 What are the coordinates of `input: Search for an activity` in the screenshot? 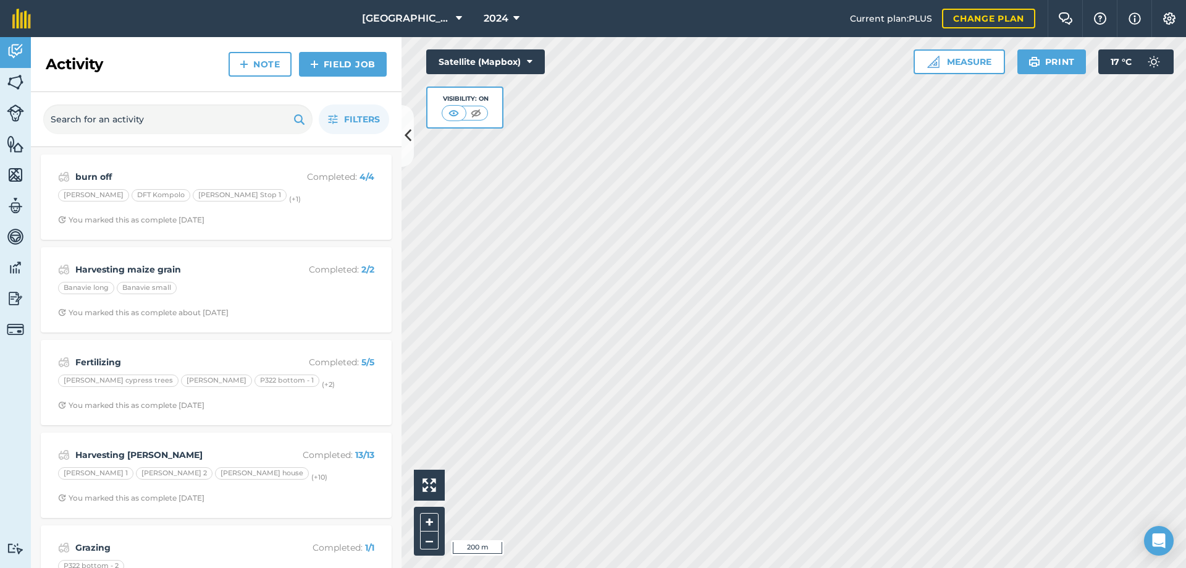 It's located at (178, 119).